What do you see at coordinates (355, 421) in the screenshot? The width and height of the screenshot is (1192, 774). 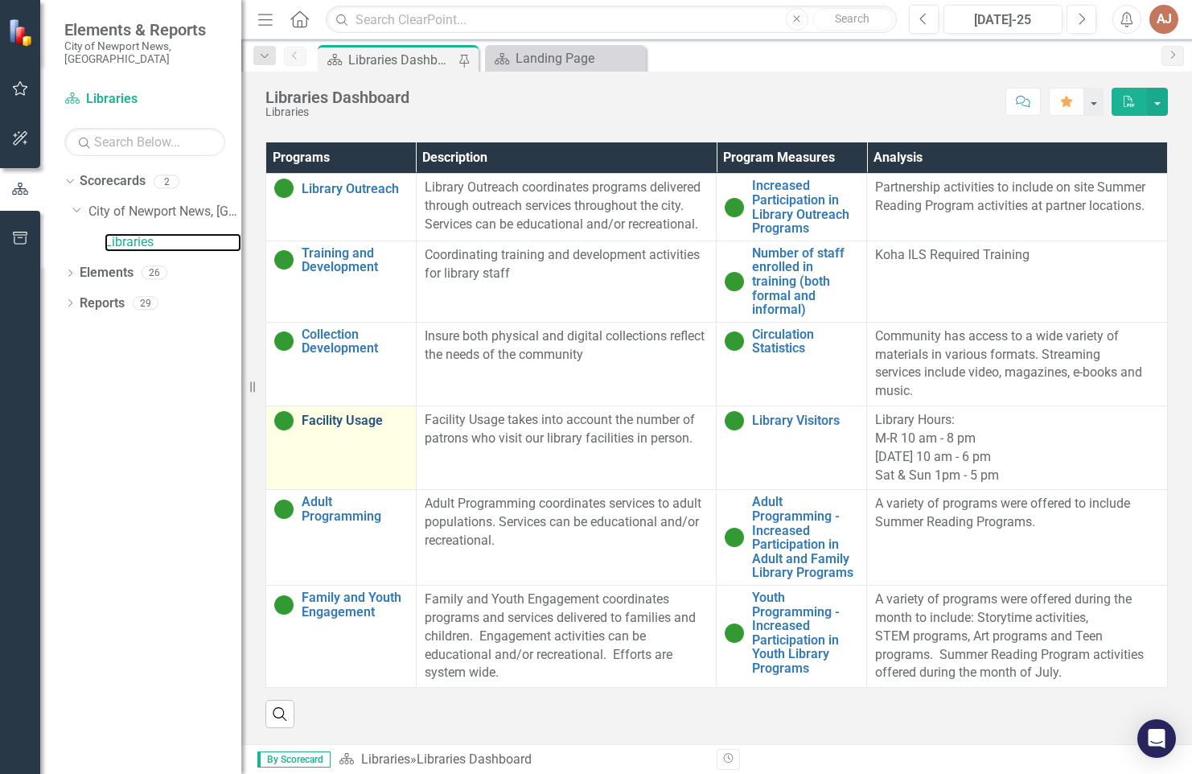 I see `a: Facility Usage` at bounding box center [355, 421].